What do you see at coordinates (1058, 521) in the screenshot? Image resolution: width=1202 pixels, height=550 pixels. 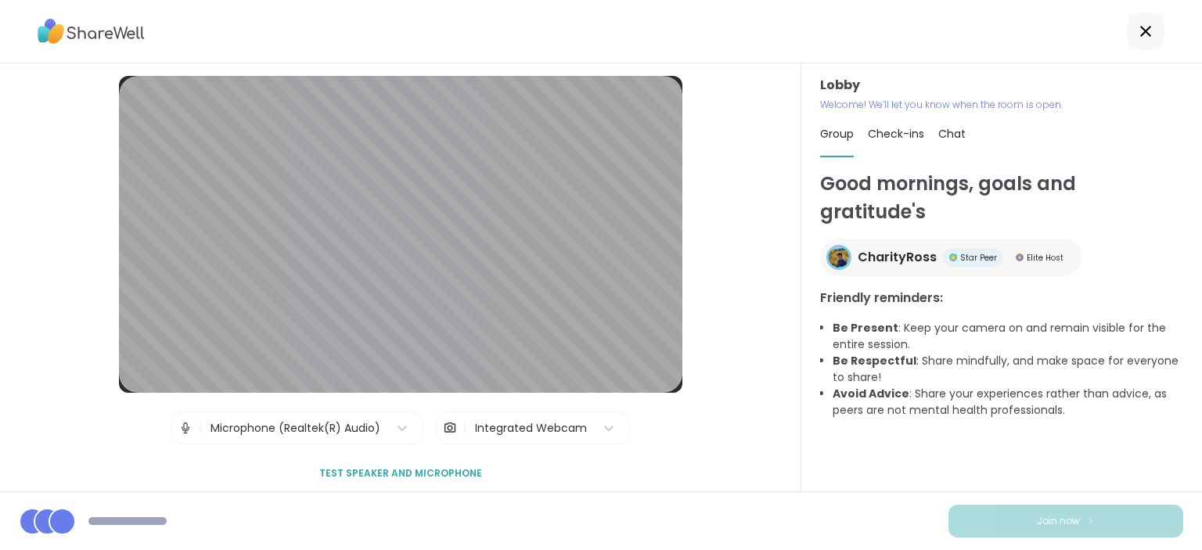 I see `span: Join now` at bounding box center [1058, 521].